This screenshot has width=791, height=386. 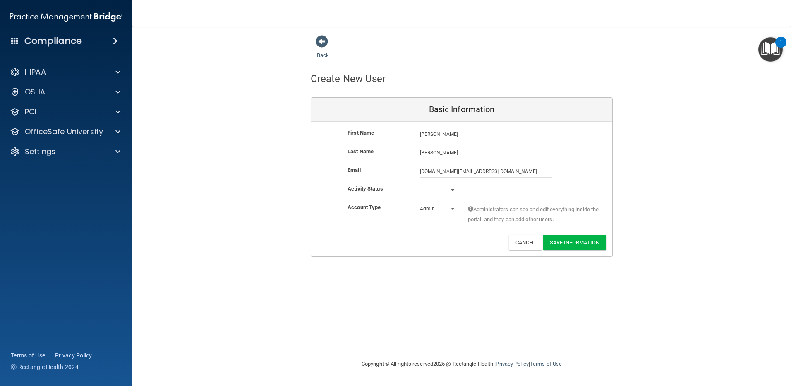 What do you see at coordinates (65, 92) in the screenshot?
I see `a: OSHA` at bounding box center [65, 92].